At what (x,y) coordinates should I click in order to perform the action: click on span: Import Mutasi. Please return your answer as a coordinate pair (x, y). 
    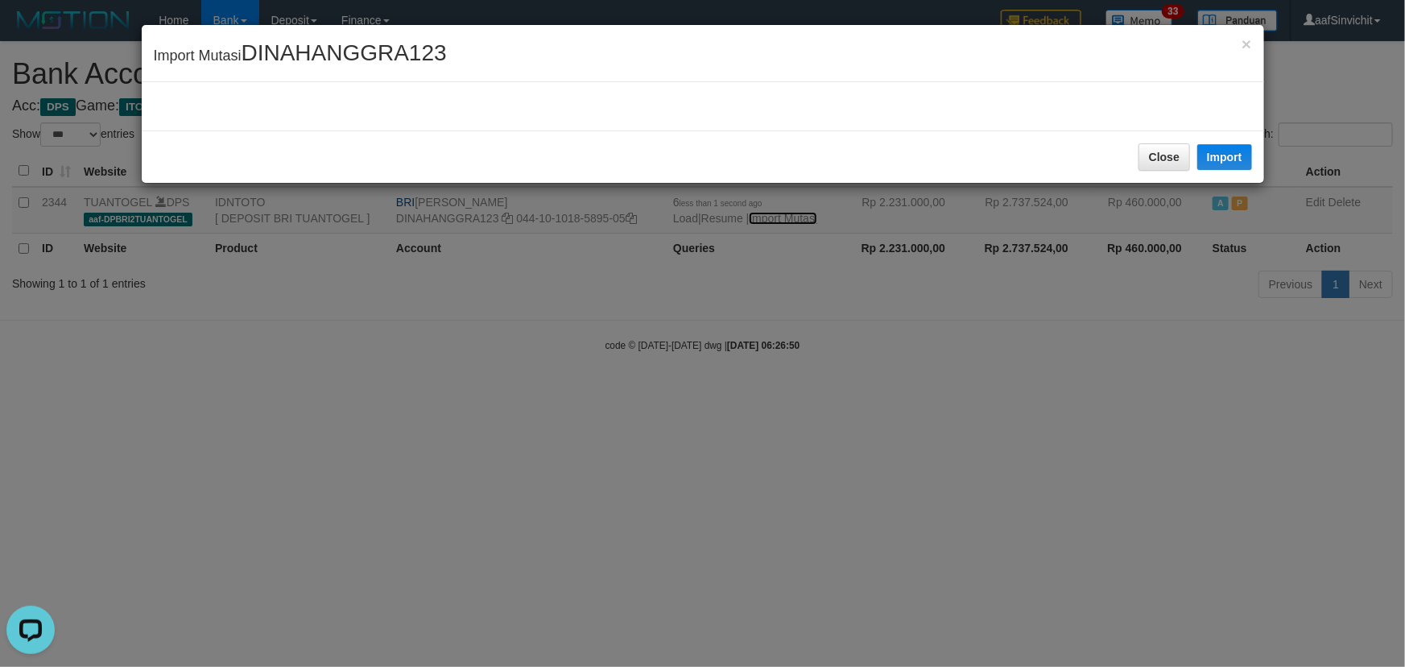
    Looking at the image, I should click on (300, 56).